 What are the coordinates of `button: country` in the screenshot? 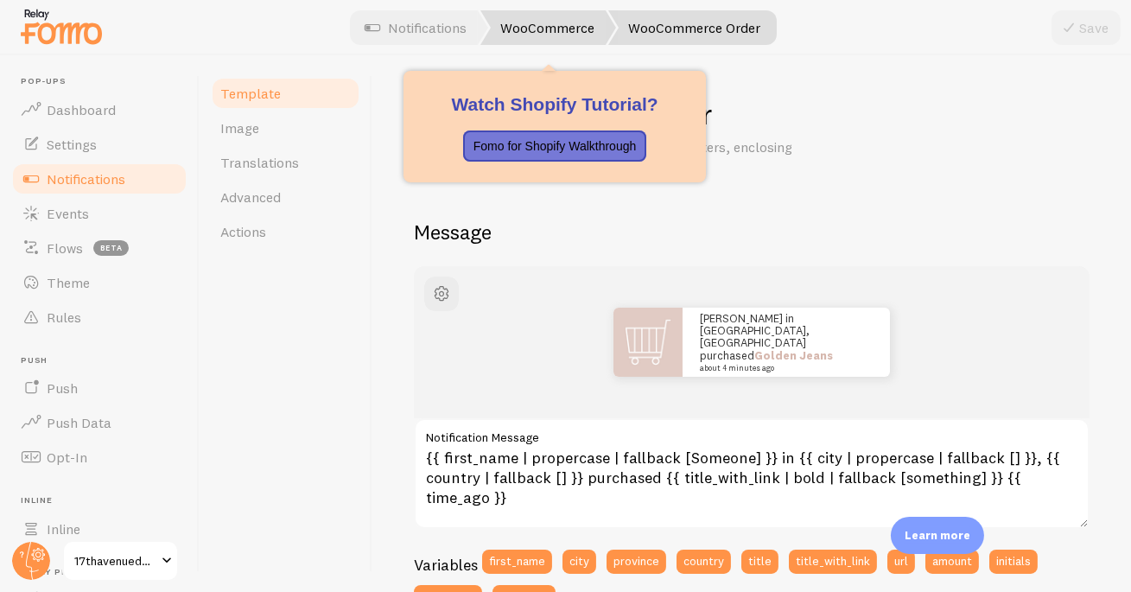 It's located at (703, 561).